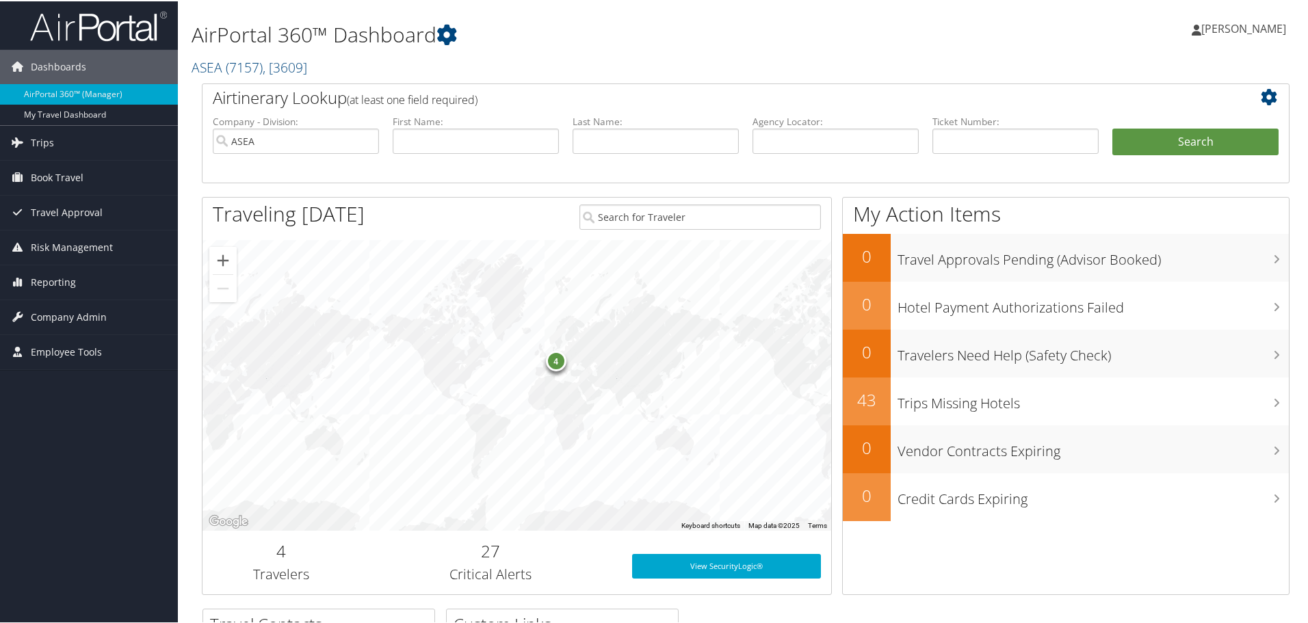 This screenshot has width=1308, height=623. I want to click on span: Book Travel, so click(57, 176).